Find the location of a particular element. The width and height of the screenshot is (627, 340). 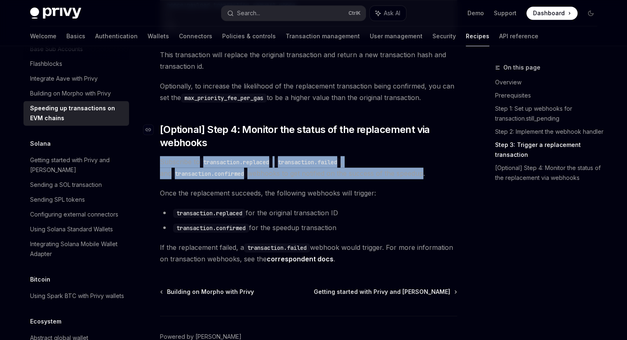

span: This transaction will replace the original transaction and return a new transaction hash and tran... is located at coordinates (308, 61).